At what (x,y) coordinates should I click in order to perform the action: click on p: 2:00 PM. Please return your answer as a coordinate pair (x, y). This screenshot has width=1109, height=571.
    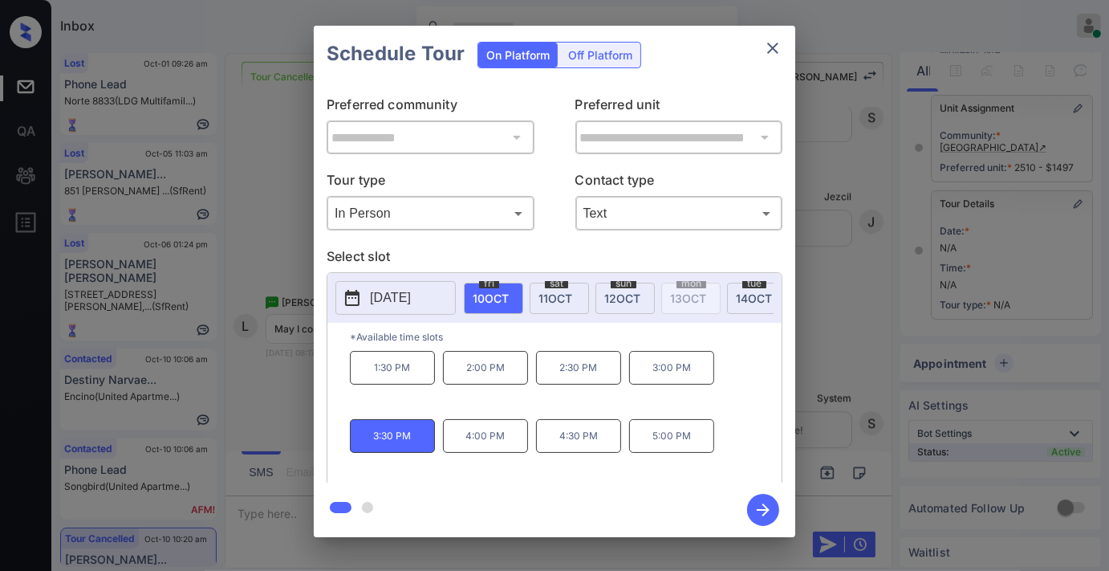
    Looking at the image, I should click on (486, 368).